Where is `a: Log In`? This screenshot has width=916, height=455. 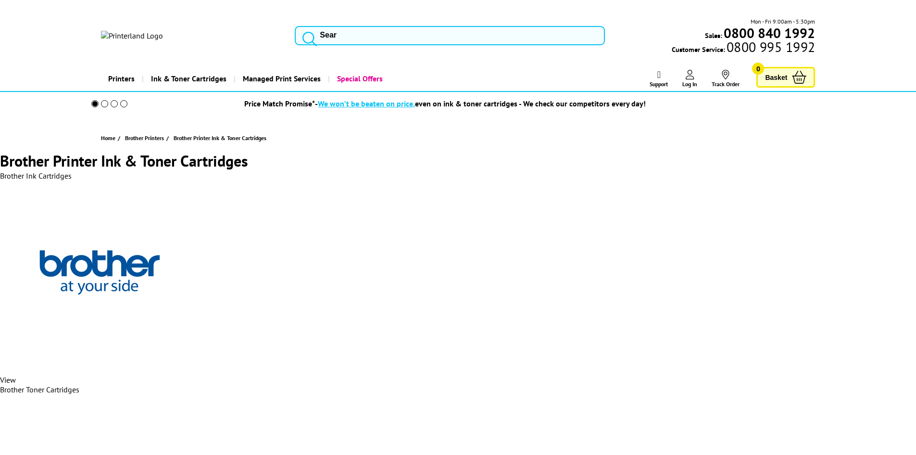 a: Log In is located at coordinates (690, 78).